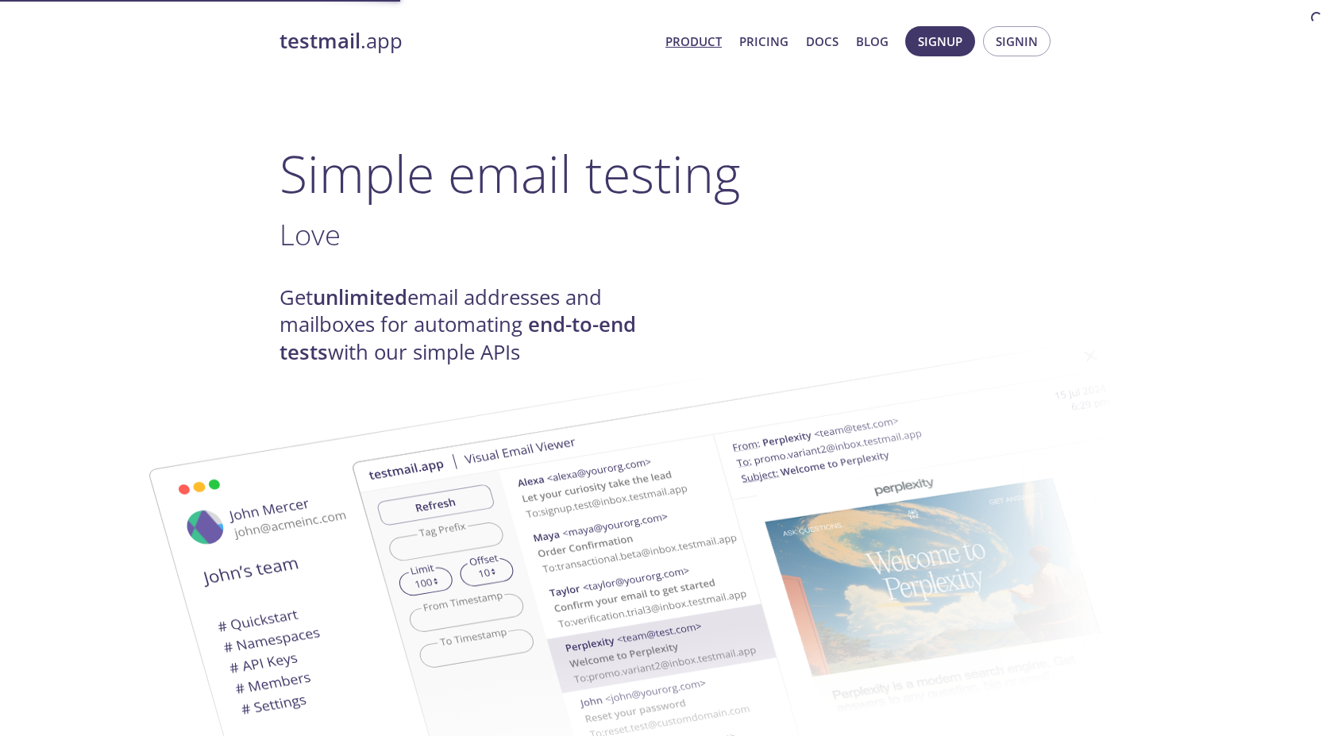 The height and width of the screenshot is (736, 1334). Describe the element at coordinates (457, 337) in the screenshot. I see `strong: end-to-end tests` at that location.